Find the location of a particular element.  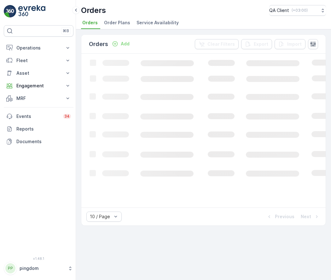

span: Service Availability is located at coordinates (158, 23).